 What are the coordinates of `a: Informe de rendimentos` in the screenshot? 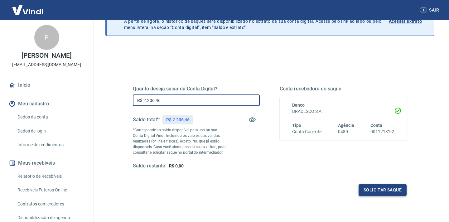 It's located at (50, 145).